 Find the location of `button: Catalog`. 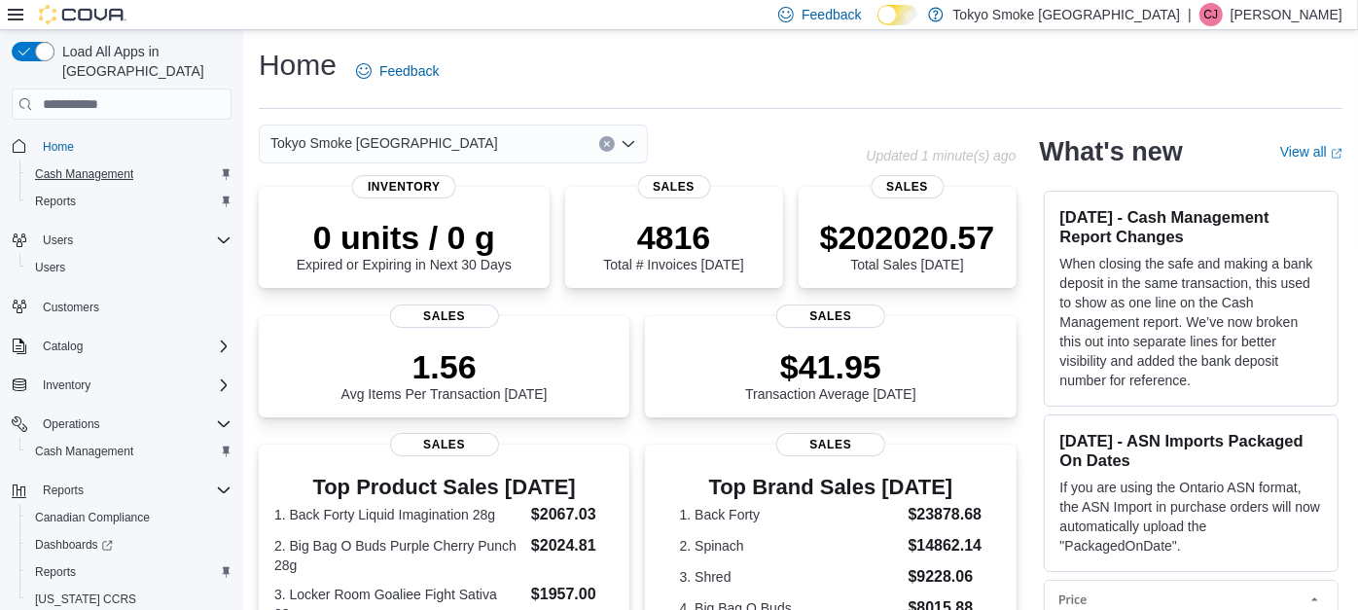

button: Catalog is located at coordinates (122, 346).